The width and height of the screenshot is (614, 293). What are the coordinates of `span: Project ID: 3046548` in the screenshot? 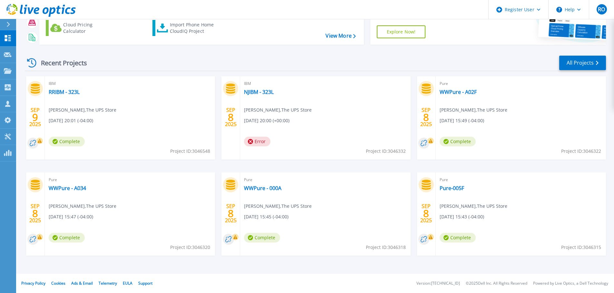 It's located at (190, 151).